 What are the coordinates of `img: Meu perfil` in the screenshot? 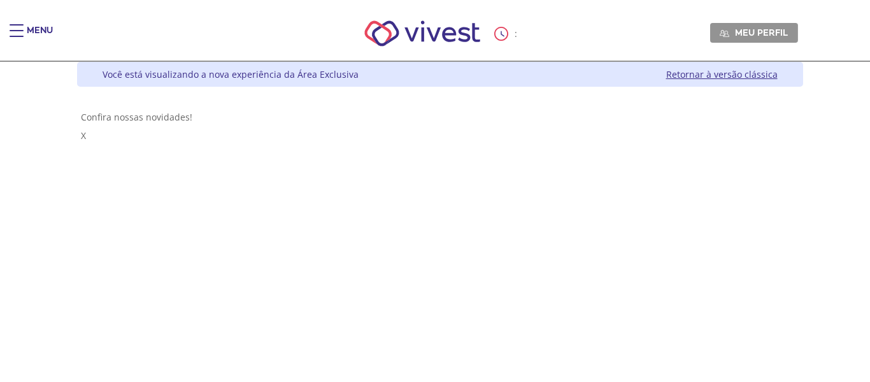 It's located at (724, 33).